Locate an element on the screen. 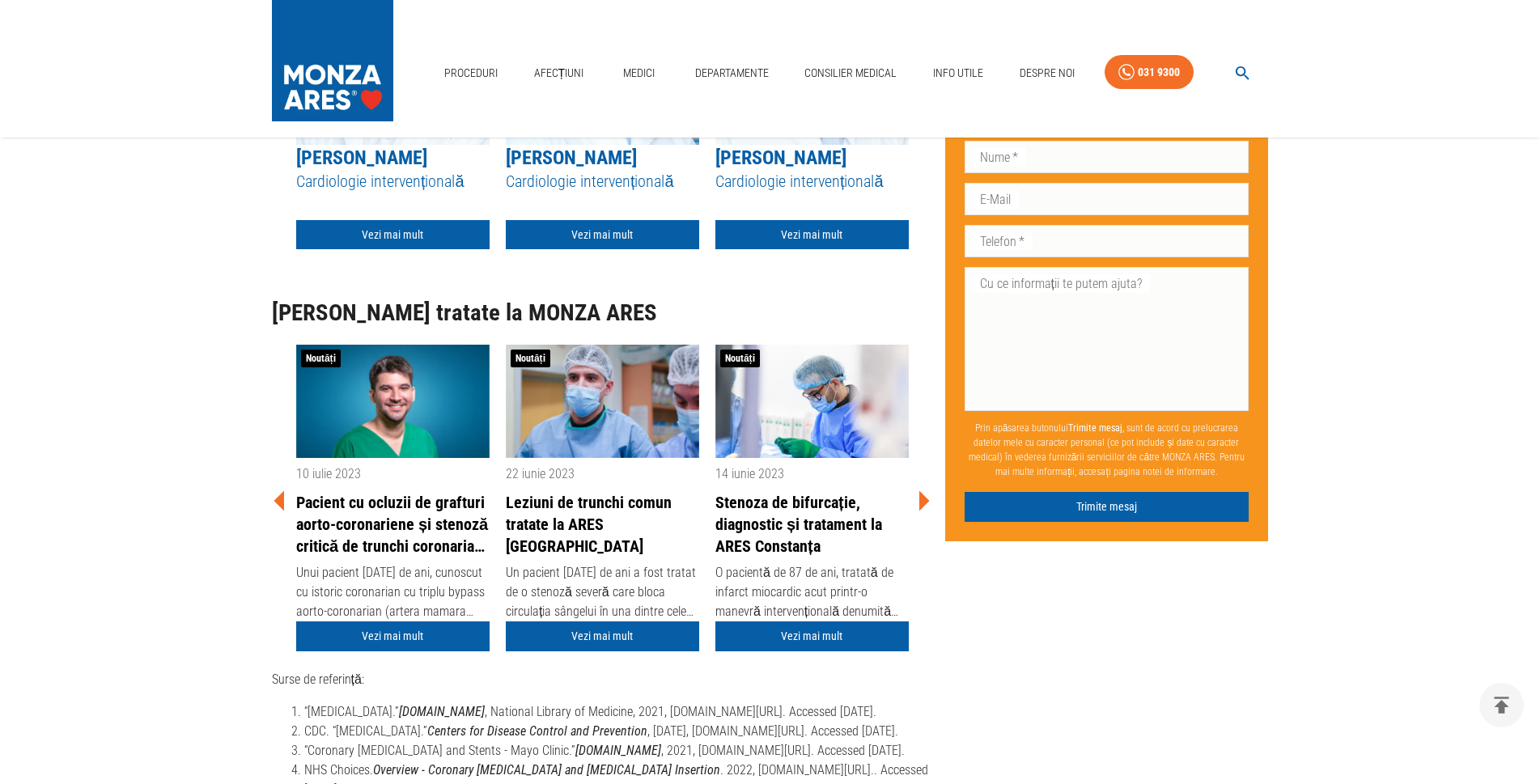  b: Trimite mesaj is located at coordinates (1094, 428).